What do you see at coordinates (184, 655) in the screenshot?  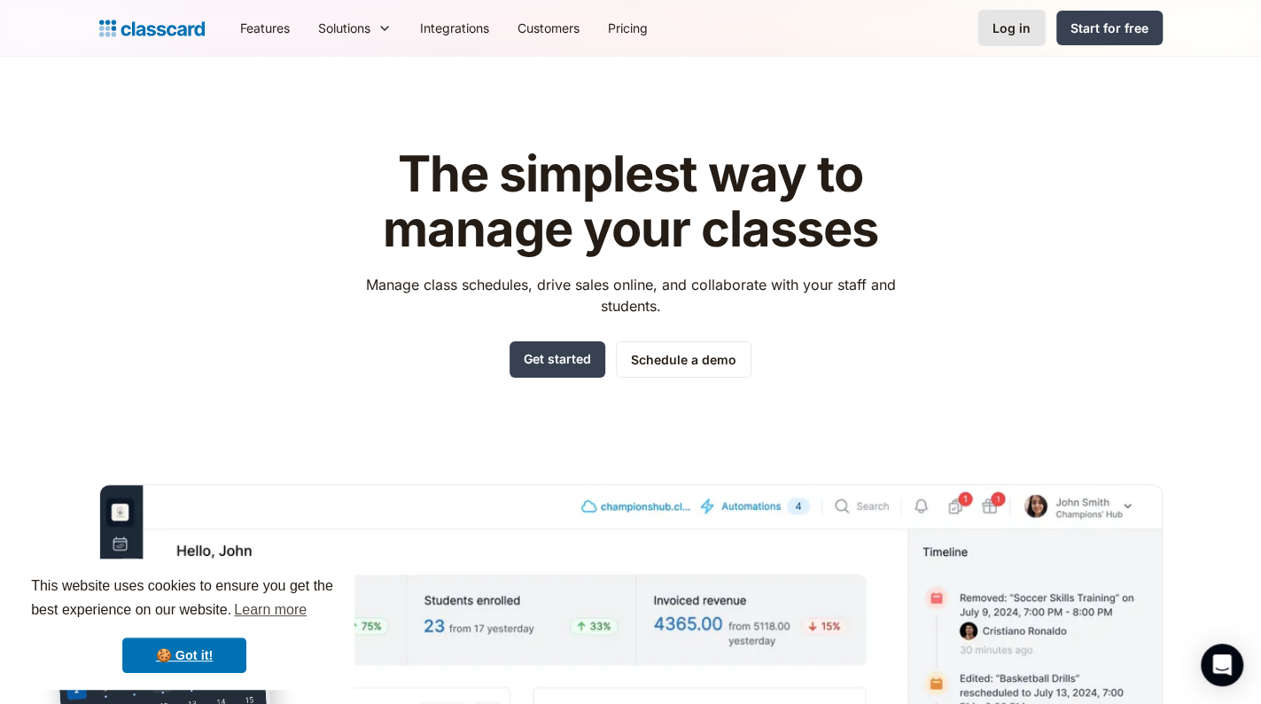 I see `a: dismiss cookie message` at bounding box center [184, 655].